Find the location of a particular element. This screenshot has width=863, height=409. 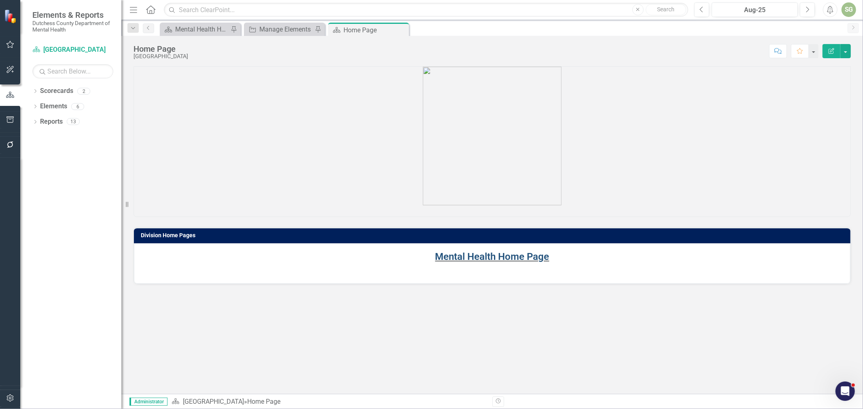

h3: Division Home Pages is located at coordinates (493, 235).